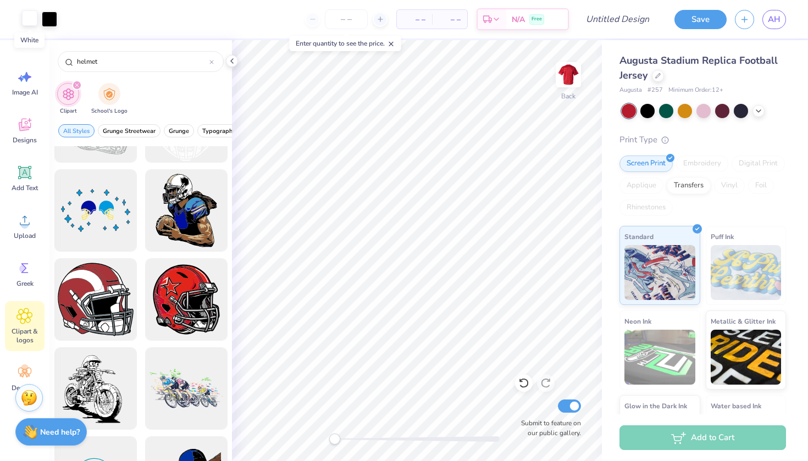 The image size is (808, 461). Describe the element at coordinates (109, 94) in the screenshot. I see `img: School's Logo Image` at that location.